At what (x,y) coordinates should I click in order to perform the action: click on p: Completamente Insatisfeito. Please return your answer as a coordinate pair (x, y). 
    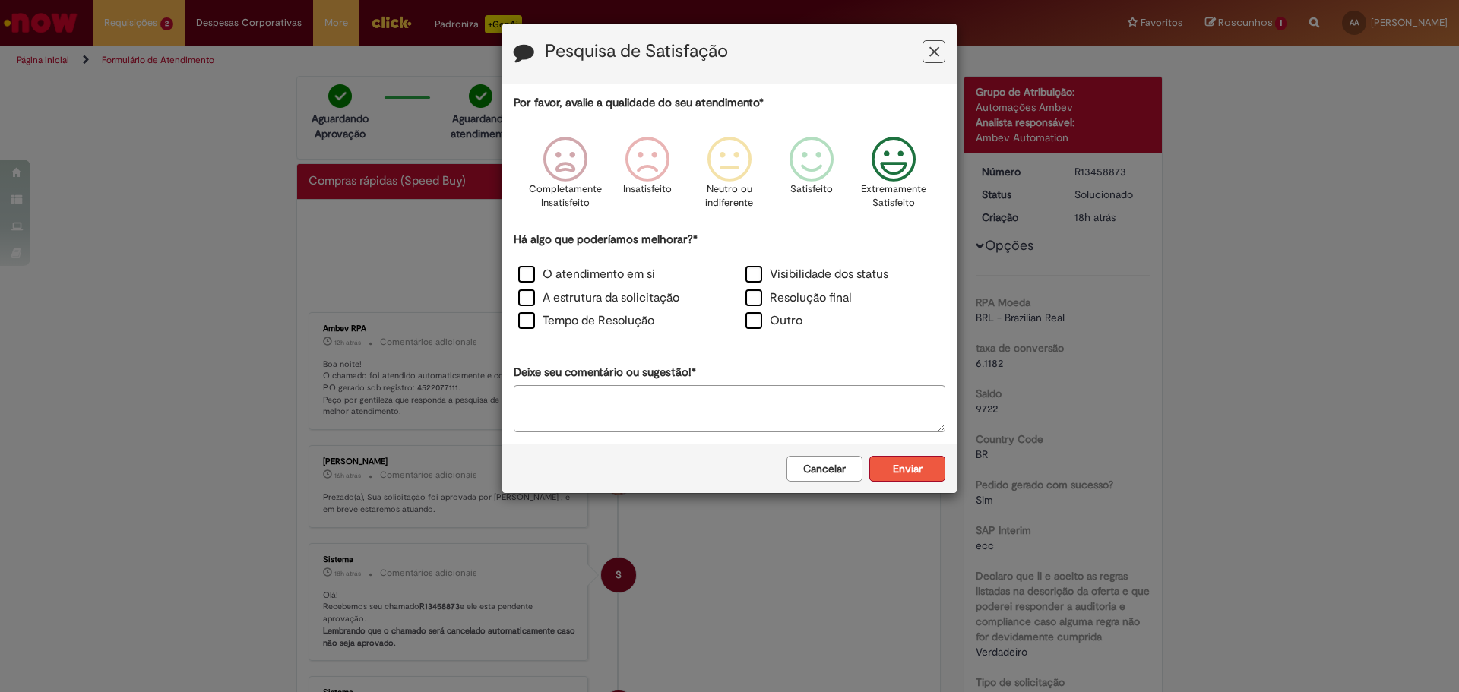
    Looking at the image, I should click on (565, 196).